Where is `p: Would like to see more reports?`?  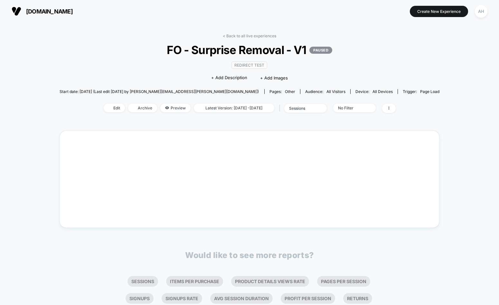
p: Would like to see more reports? is located at coordinates (250, 255).